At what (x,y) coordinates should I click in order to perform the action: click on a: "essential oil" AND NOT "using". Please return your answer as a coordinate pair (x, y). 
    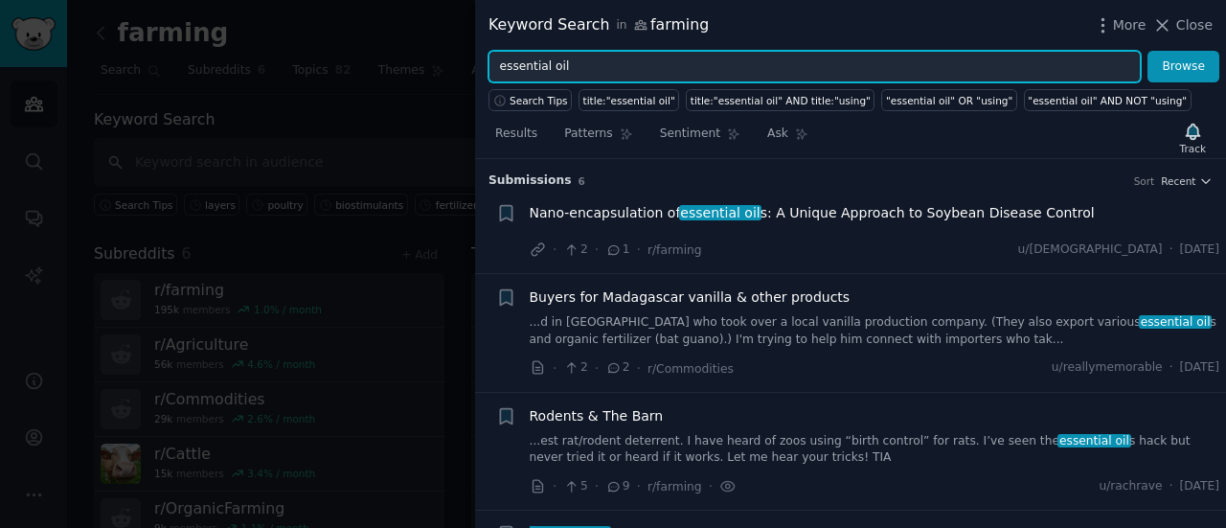
    Looking at the image, I should click on (1107, 100).